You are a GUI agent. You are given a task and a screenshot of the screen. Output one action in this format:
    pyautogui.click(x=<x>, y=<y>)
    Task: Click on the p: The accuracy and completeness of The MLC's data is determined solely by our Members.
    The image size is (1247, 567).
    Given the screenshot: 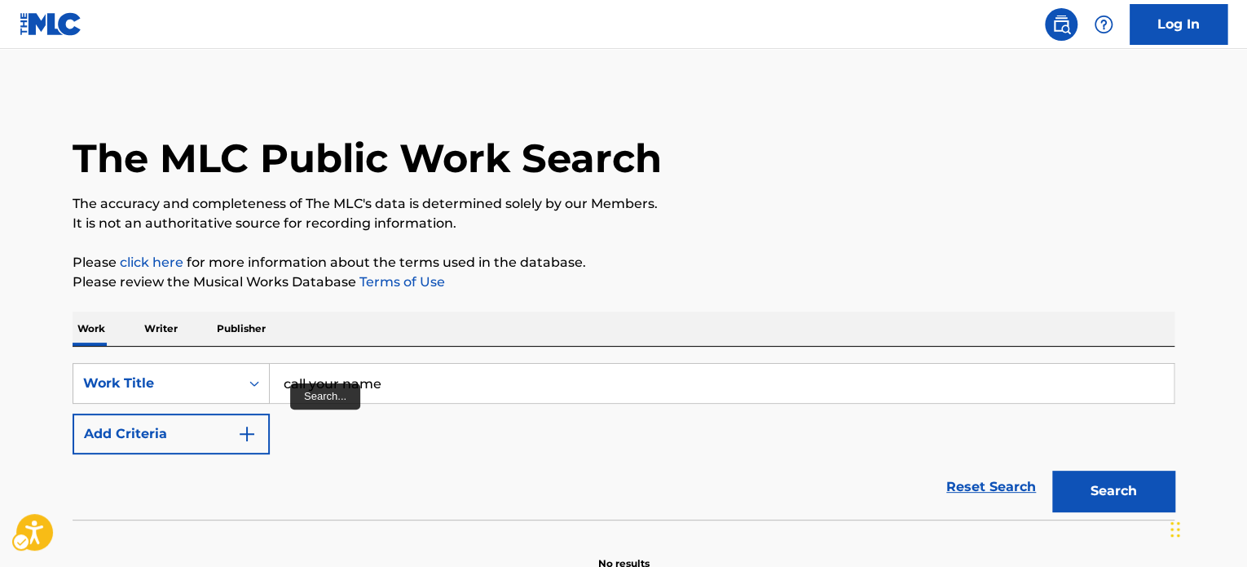 What is the action you would take?
    pyautogui.click(x=624, y=204)
    